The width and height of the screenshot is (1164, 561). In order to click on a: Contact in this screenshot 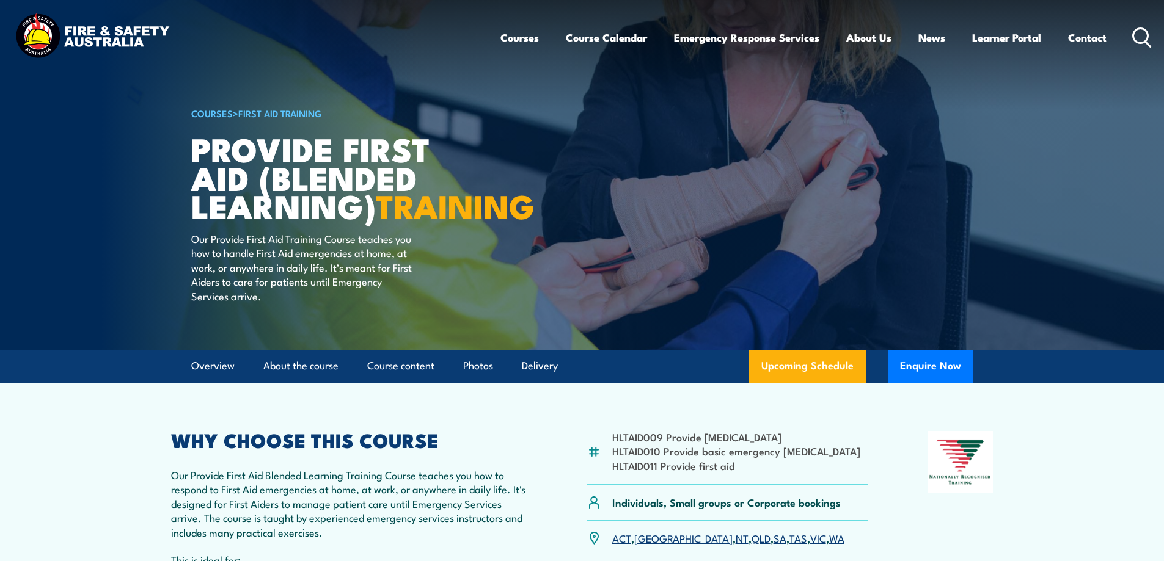, I will do `click(1087, 37)`.